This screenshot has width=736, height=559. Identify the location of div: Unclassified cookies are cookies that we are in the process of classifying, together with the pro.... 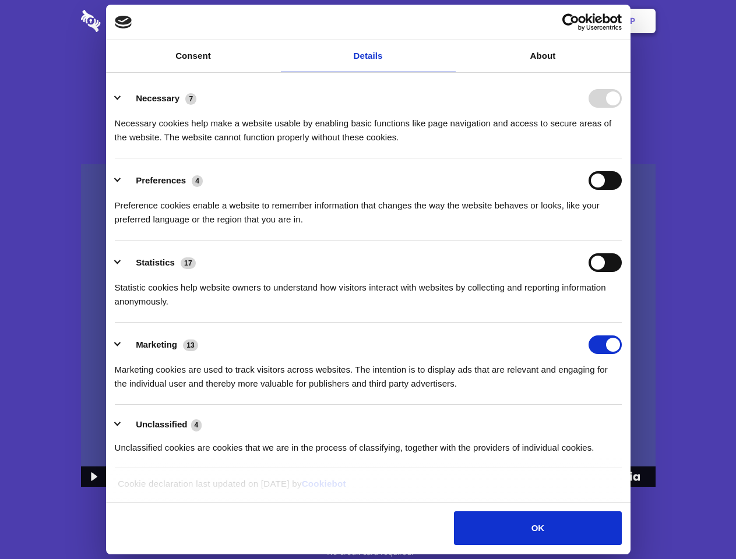
(368, 443).